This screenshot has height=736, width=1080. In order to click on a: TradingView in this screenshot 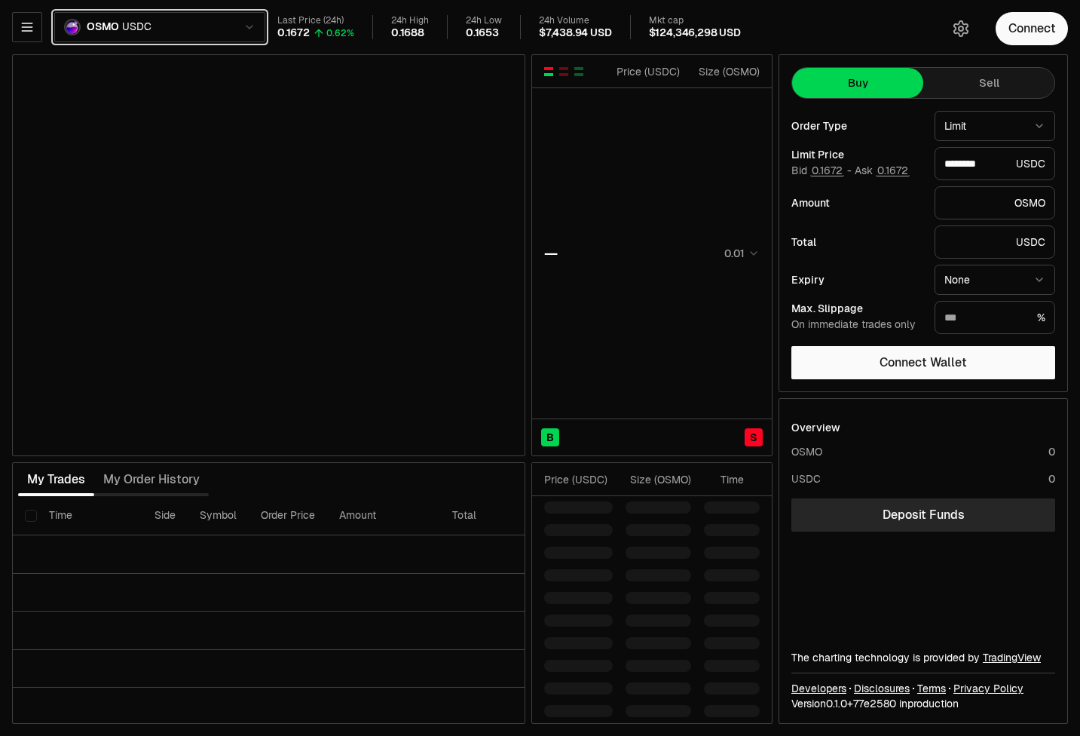, I will do `click(1011, 657)`.